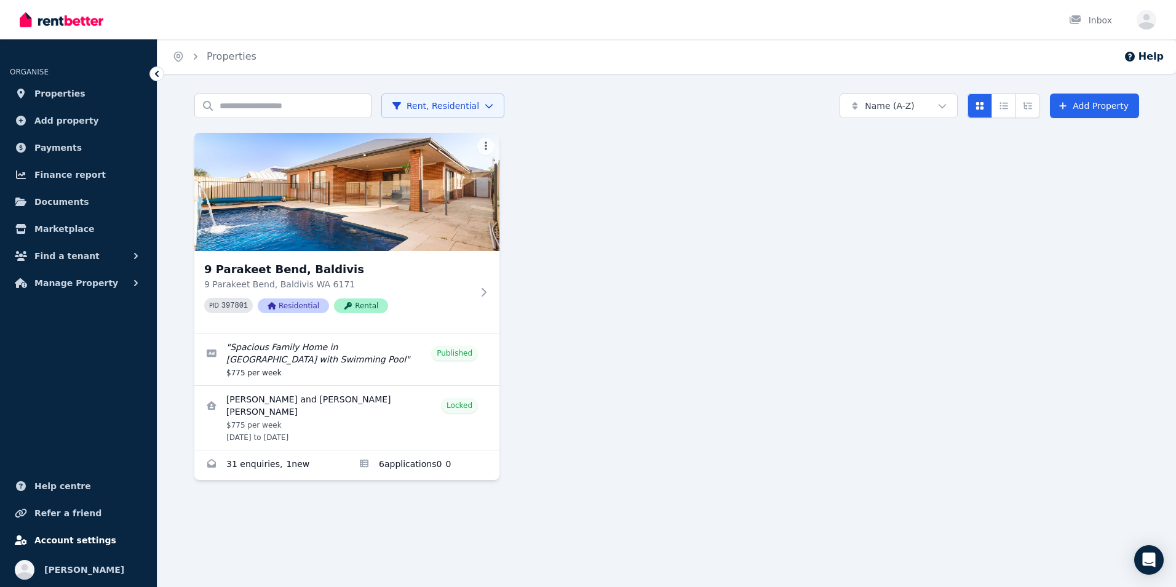 This screenshot has width=1176, height=587. What do you see at coordinates (68, 513) in the screenshot?
I see `span: Refer a friend` at bounding box center [68, 513].